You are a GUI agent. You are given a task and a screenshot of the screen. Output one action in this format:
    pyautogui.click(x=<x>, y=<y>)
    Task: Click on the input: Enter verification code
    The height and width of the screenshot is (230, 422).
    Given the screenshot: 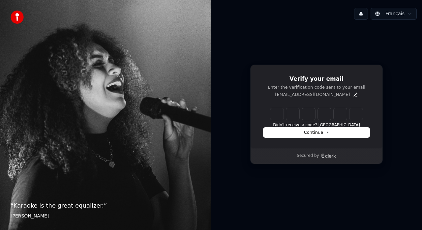 What is the action you would take?
    pyautogui.click(x=317, y=114)
    